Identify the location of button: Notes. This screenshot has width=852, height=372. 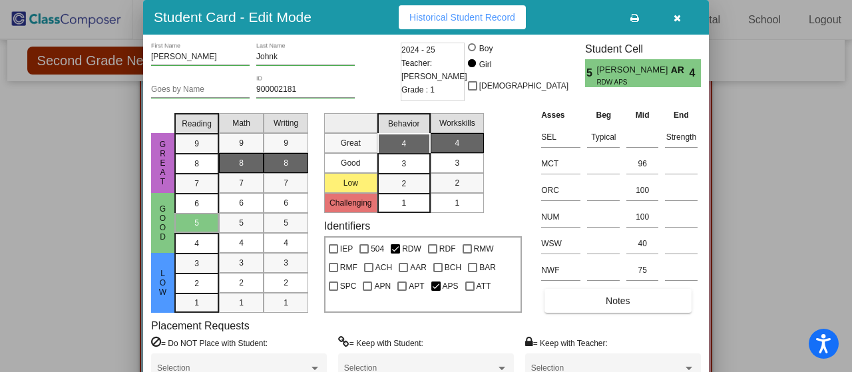
(617, 301).